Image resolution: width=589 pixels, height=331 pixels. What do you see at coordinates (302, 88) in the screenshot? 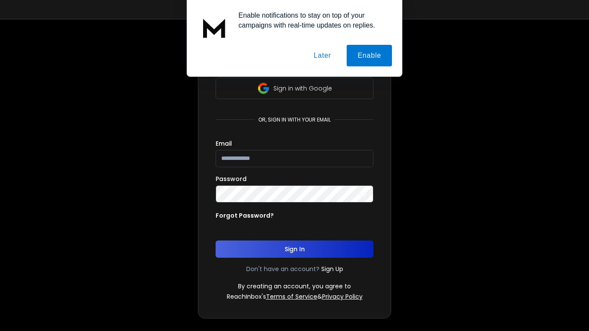
I see `p: Sign in with Google` at bounding box center [302, 88].